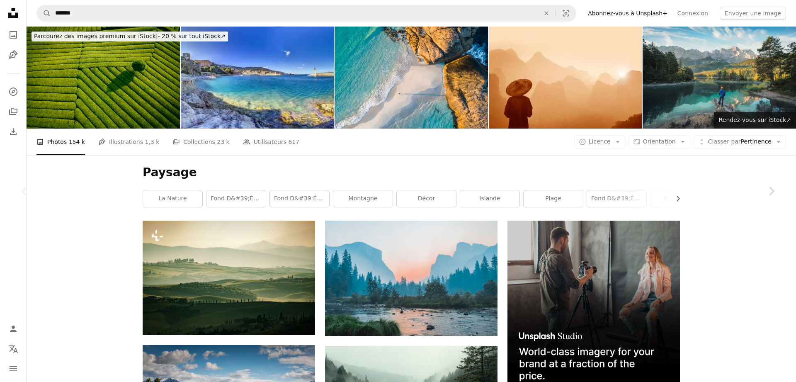  What do you see at coordinates (299, 199) in the screenshot?
I see `a: fond d&#39;écran du bureau` at bounding box center [299, 199].